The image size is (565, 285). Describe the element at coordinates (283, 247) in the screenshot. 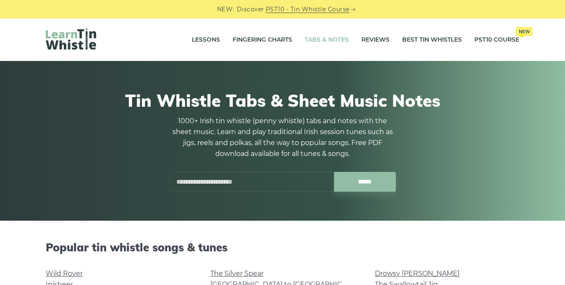

I see `h2: Popular tin whistle songs & tunes` at that location.